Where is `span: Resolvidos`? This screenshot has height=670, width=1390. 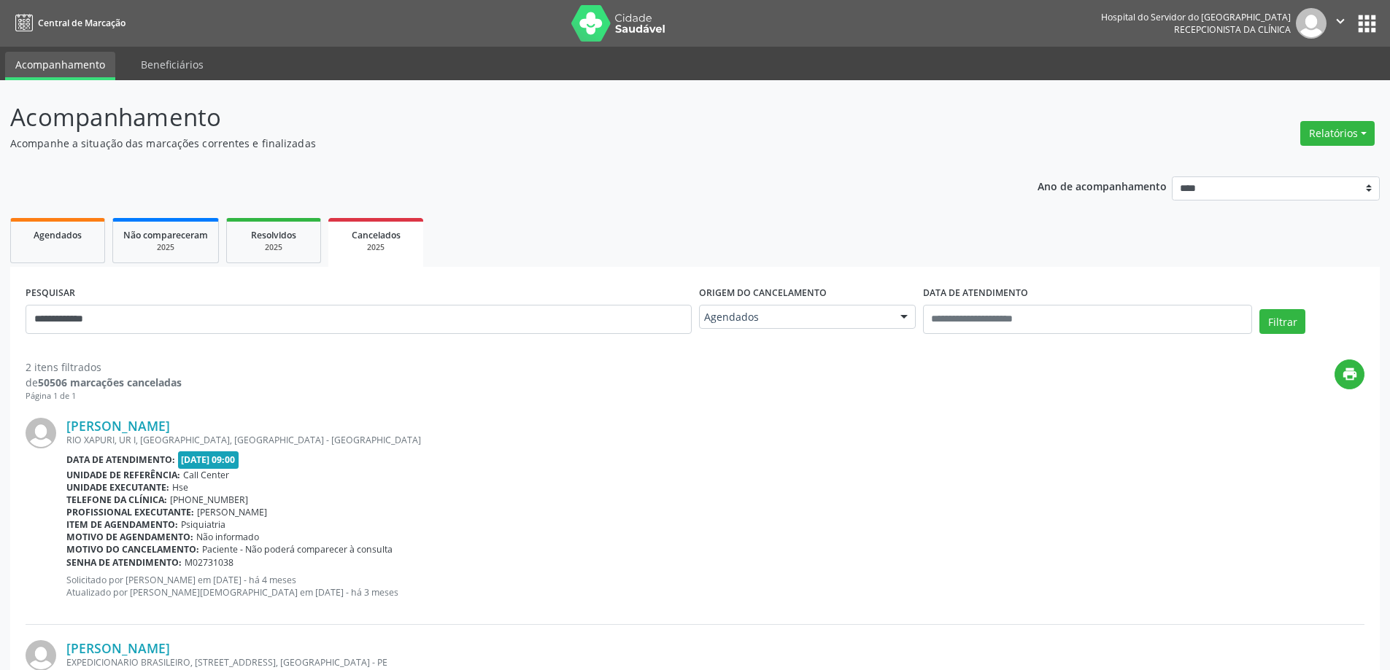 span: Resolvidos is located at coordinates (274, 235).